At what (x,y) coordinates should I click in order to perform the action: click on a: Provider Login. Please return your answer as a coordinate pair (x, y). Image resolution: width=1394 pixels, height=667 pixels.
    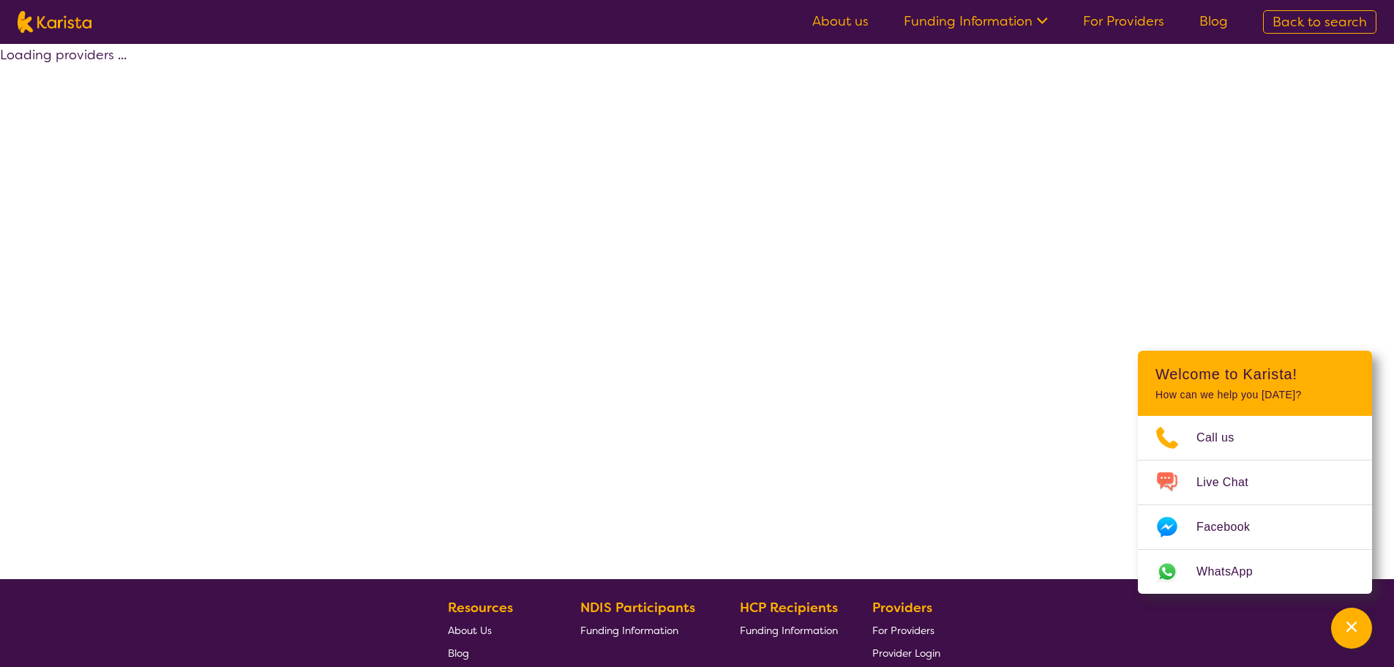
    Looking at the image, I should click on (906, 652).